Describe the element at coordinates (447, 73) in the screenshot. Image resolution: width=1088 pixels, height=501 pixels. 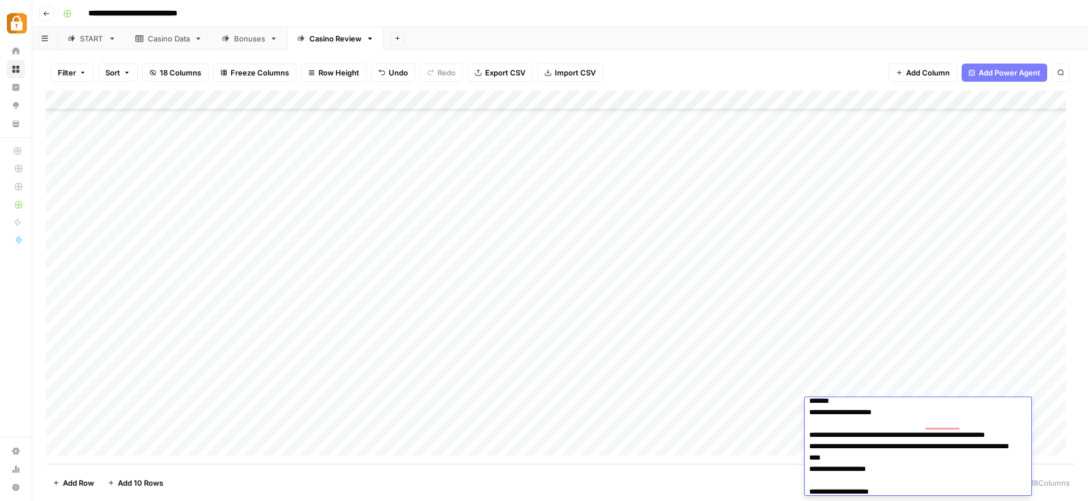
I see `span: Redo` at that location.